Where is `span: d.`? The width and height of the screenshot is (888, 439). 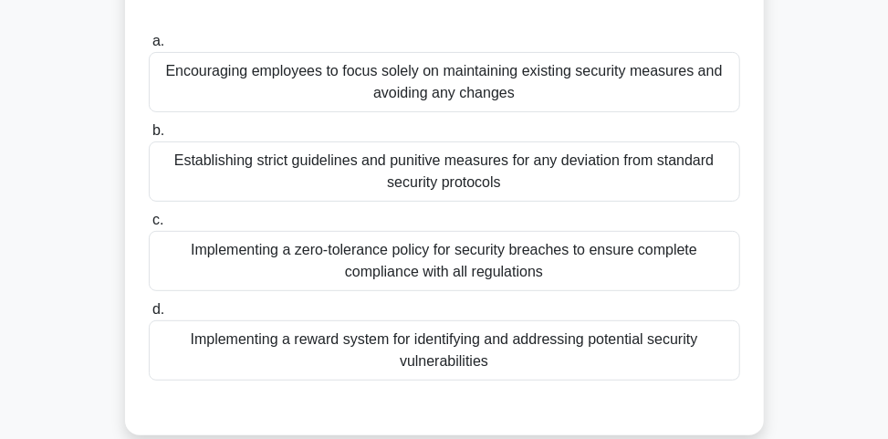
span: d. is located at coordinates (158, 309).